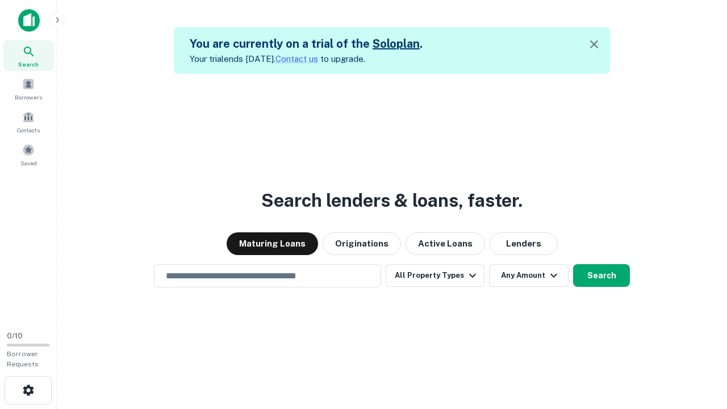 The height and width of the screenshot is (409, 727). I want to click on h5: You are currently on a trial of the ., so click(306, 44).